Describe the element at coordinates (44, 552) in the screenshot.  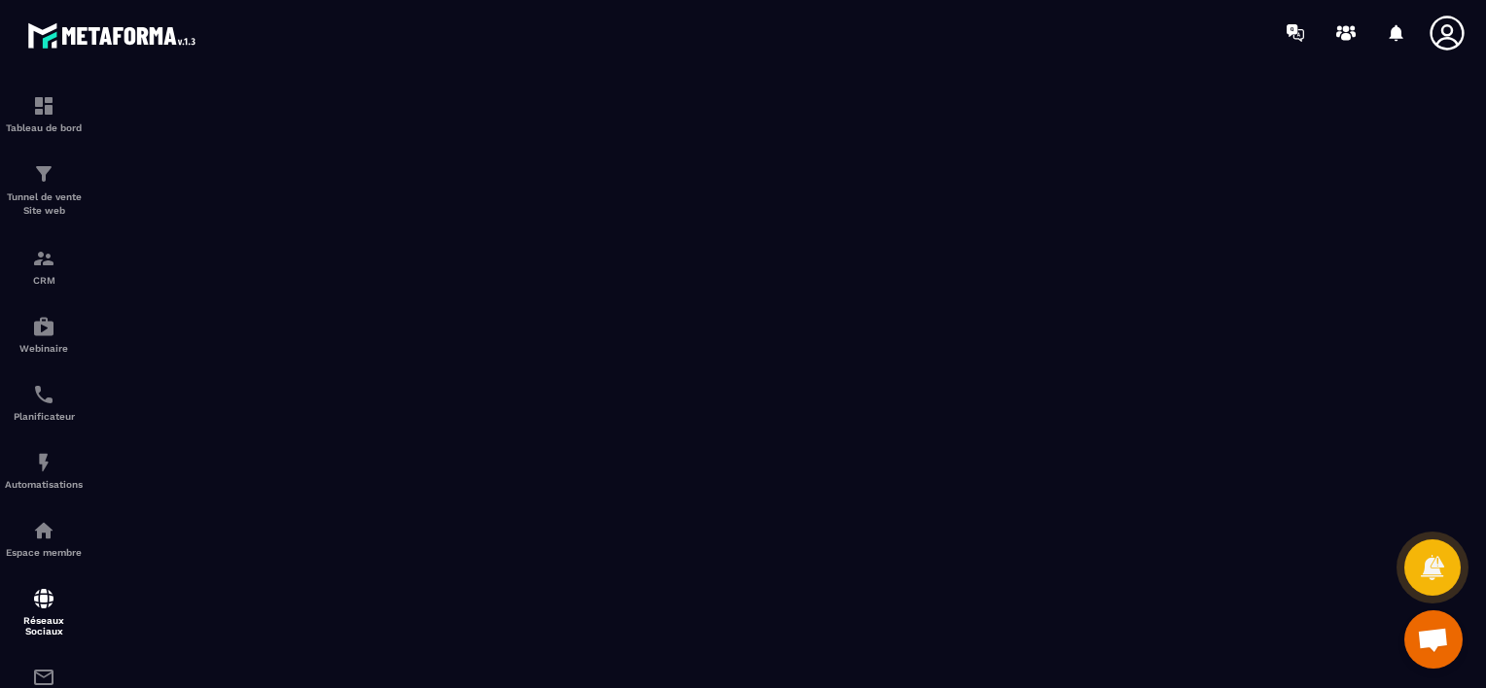
I see `p: Espace membre` at that location.